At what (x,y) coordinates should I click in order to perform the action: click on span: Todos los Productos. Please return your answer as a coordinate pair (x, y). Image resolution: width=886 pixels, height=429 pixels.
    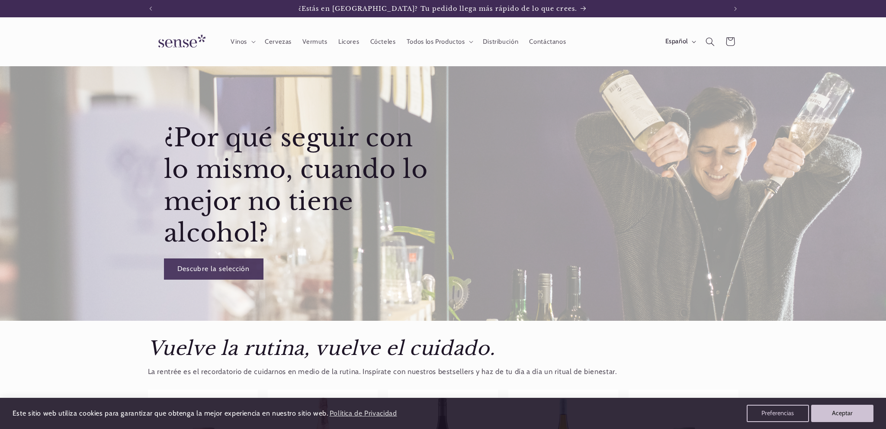
    Looking at the image, I should click on (436, 42).